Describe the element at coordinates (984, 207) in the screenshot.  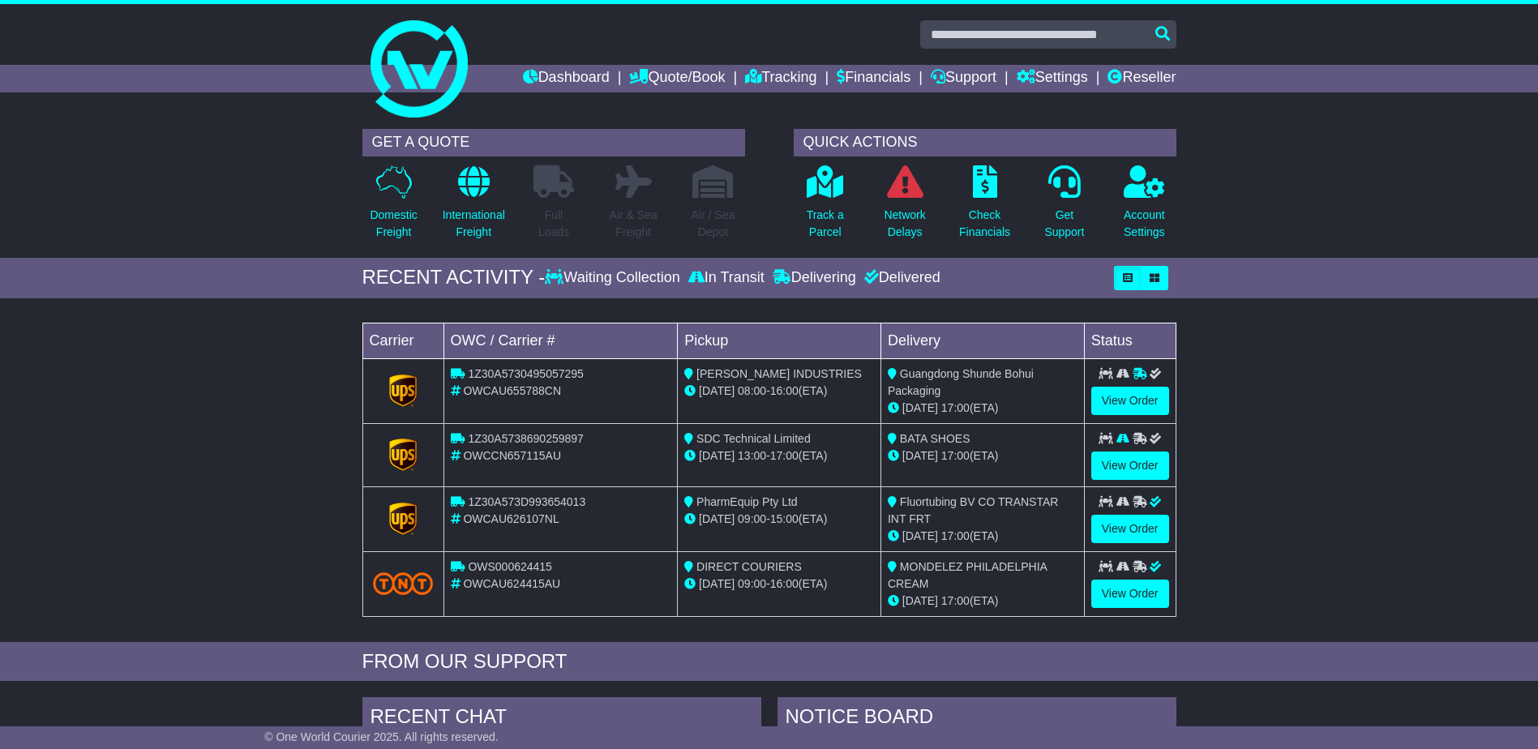
I see `a: CheckFinancials` at that location.